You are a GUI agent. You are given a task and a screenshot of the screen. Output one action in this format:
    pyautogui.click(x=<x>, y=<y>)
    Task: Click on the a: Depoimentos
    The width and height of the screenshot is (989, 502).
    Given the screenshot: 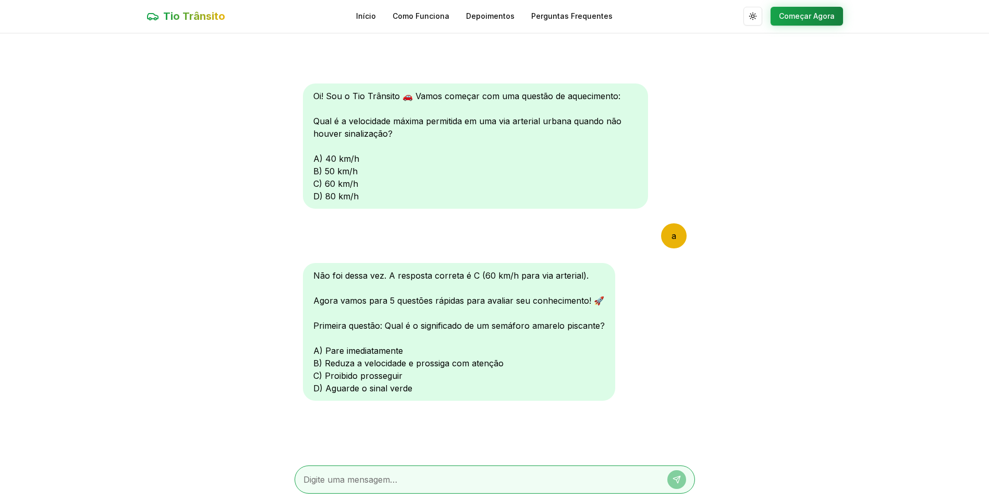 What is the action you would take?
    pyautogui.click(x=490, y=16)
    